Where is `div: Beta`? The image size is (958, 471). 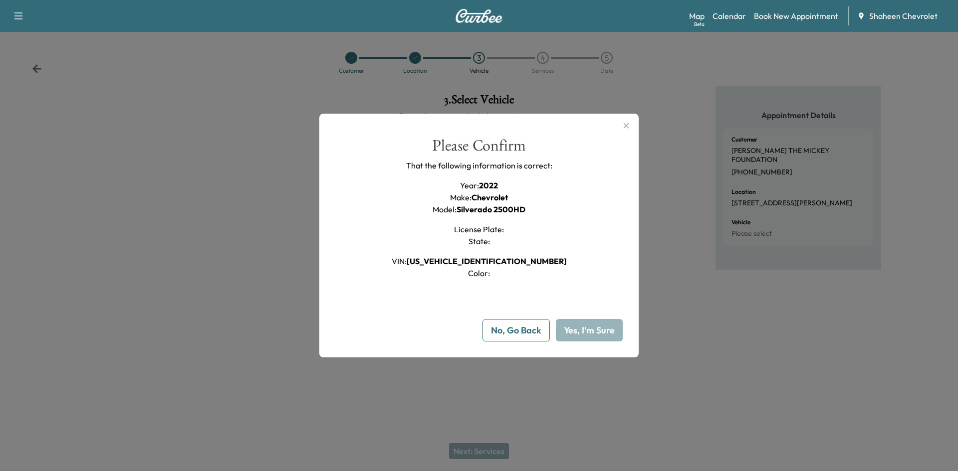
div: Beta is located at coordinates (699, 24).